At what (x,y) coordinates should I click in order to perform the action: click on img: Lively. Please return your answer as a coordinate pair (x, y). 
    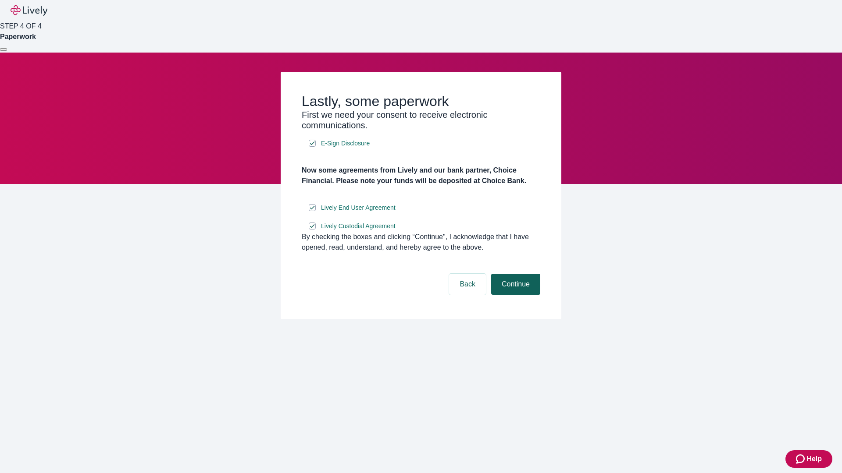
    Looking at the image, I should click on (29, 11).